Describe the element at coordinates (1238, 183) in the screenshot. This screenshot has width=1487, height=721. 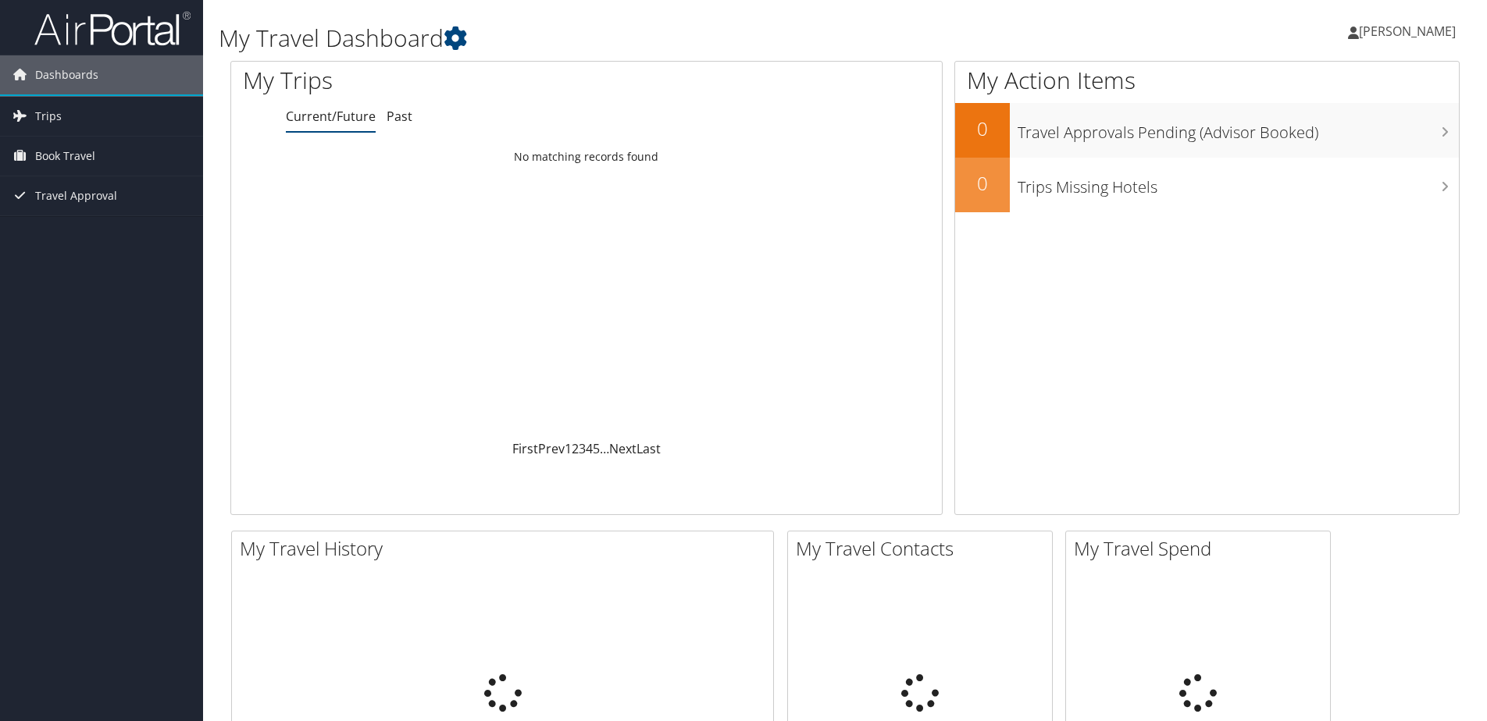
I see `h3: Trips Missing Hotels` at that location.